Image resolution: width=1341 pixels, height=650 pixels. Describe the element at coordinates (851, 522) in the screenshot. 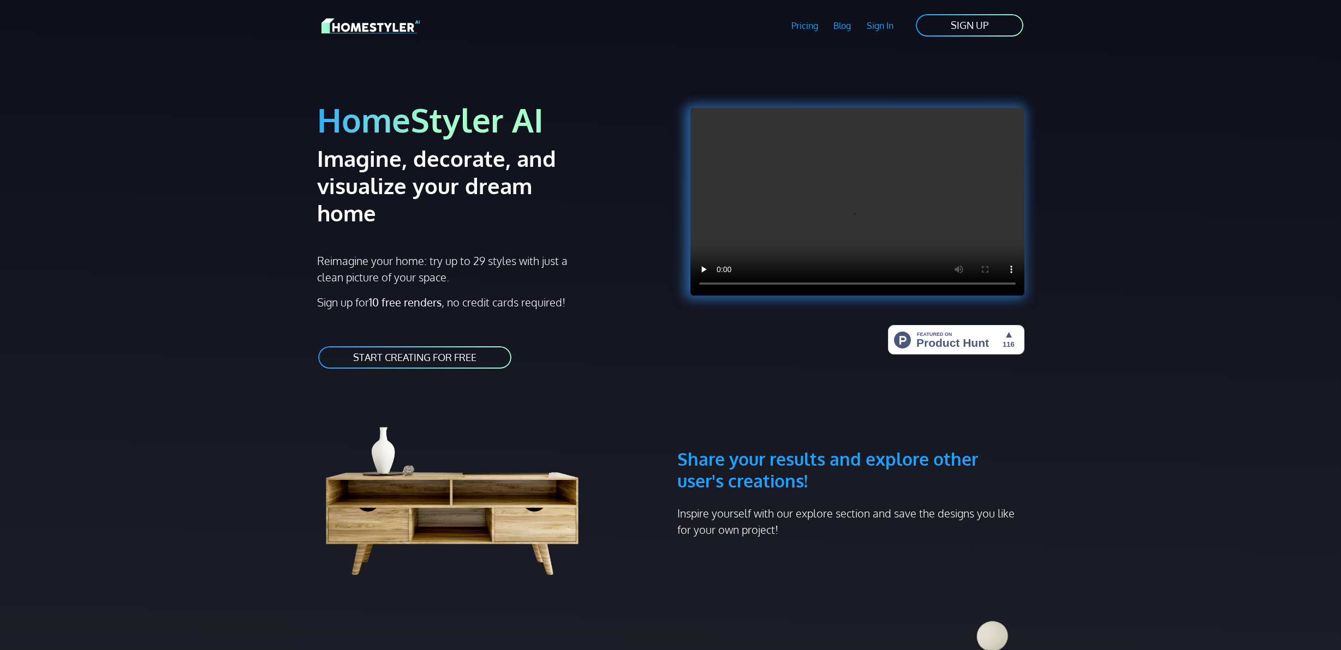

I see `p: Inspire yourself with our explore section and save the designs you like for your own project!` at that location.